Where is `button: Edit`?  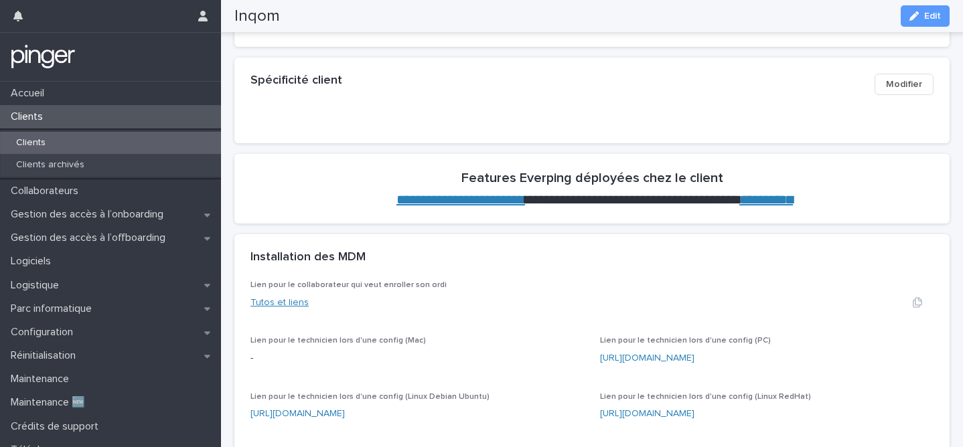
button: Edit is located at coordinates (925, 16).